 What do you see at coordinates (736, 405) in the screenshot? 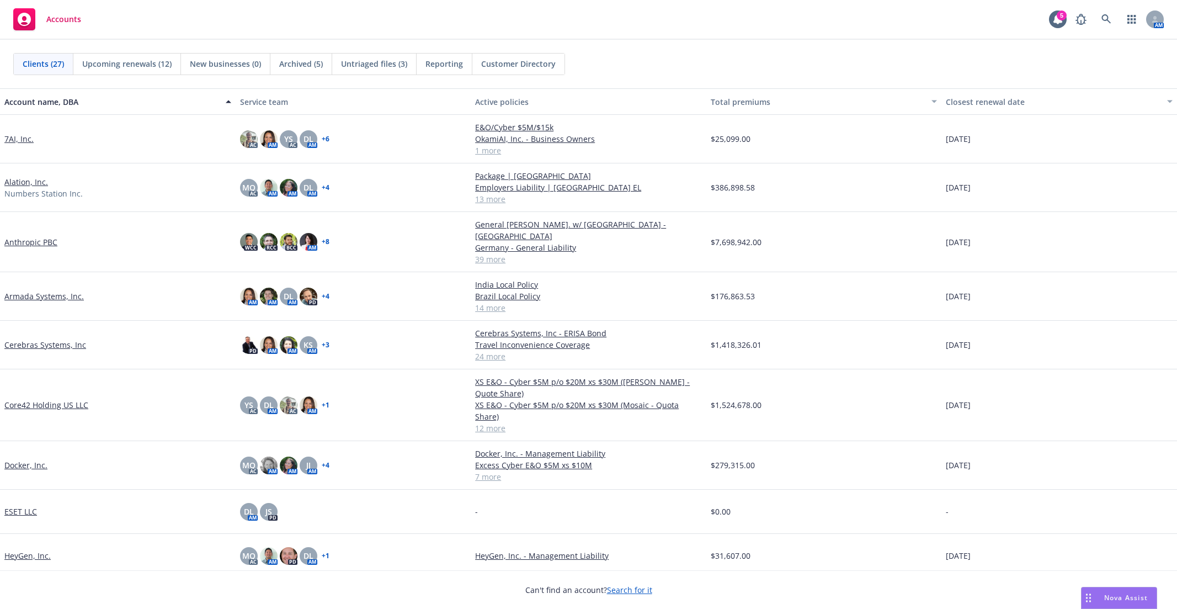
I see `span: $1,524,678.00` at bounding box center [736, 405].